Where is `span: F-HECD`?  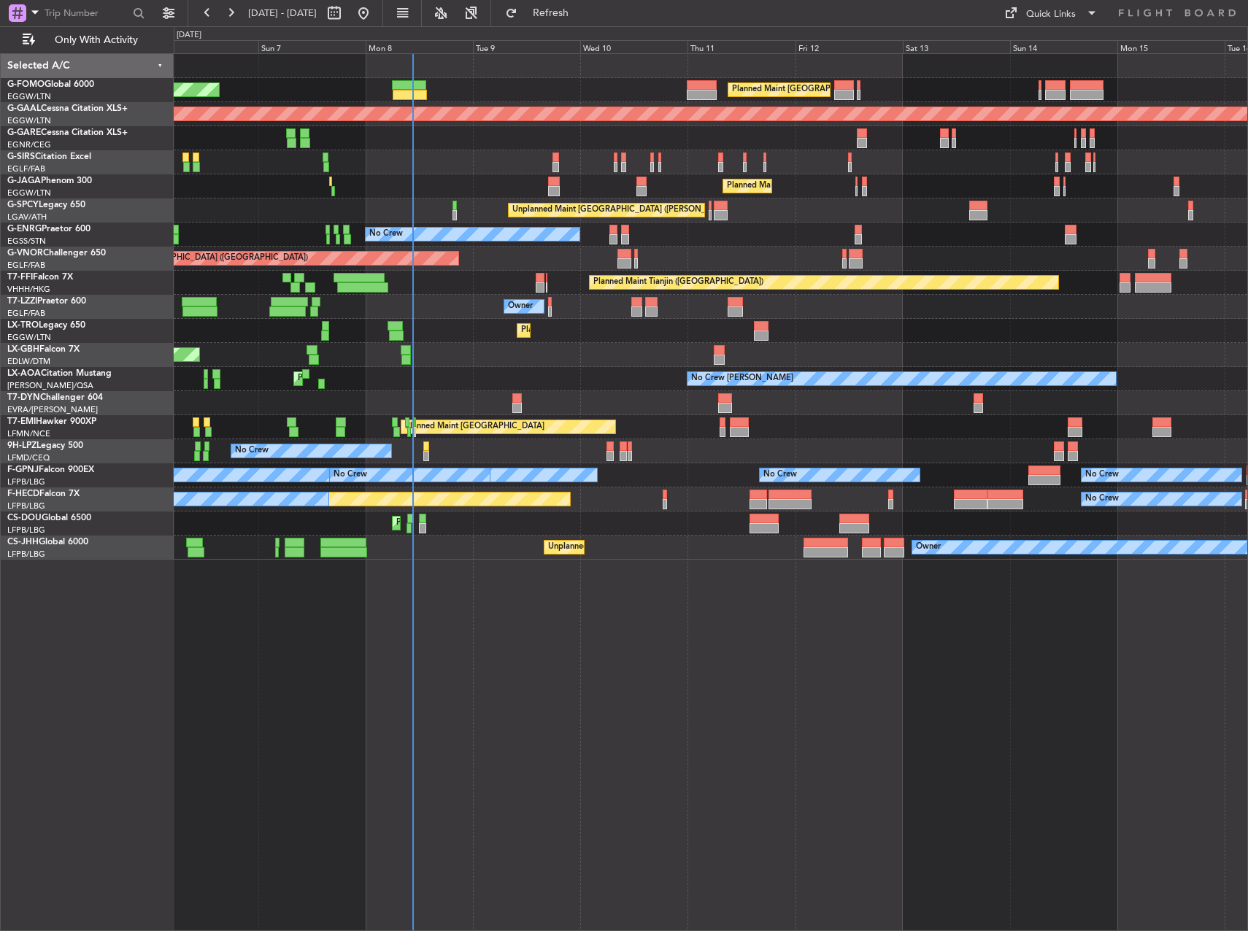 span: F-HECD is located at coordinates (23, 494).